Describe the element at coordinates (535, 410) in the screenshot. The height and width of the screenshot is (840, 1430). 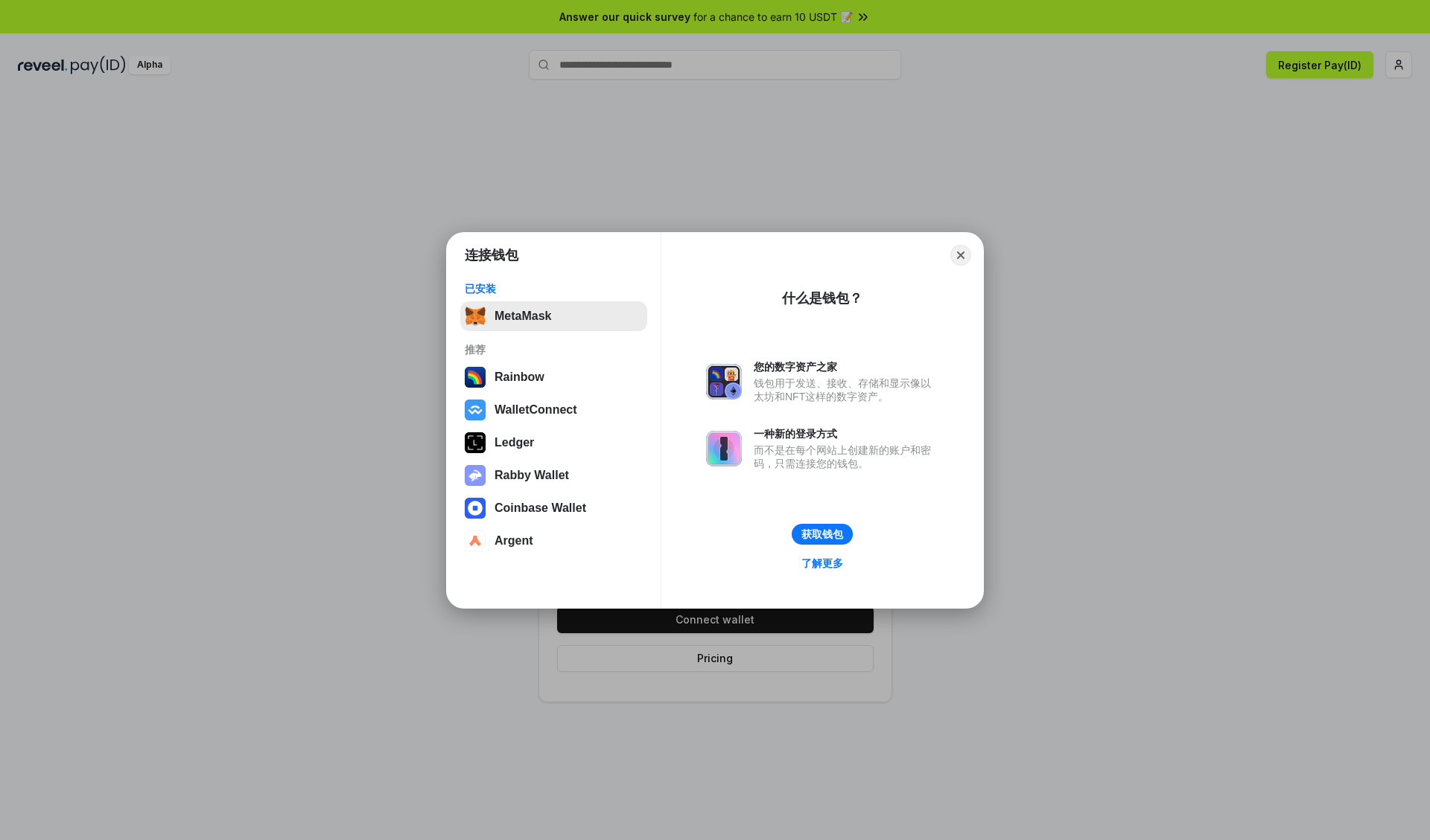
I see `div: WalletConnect` at that location.